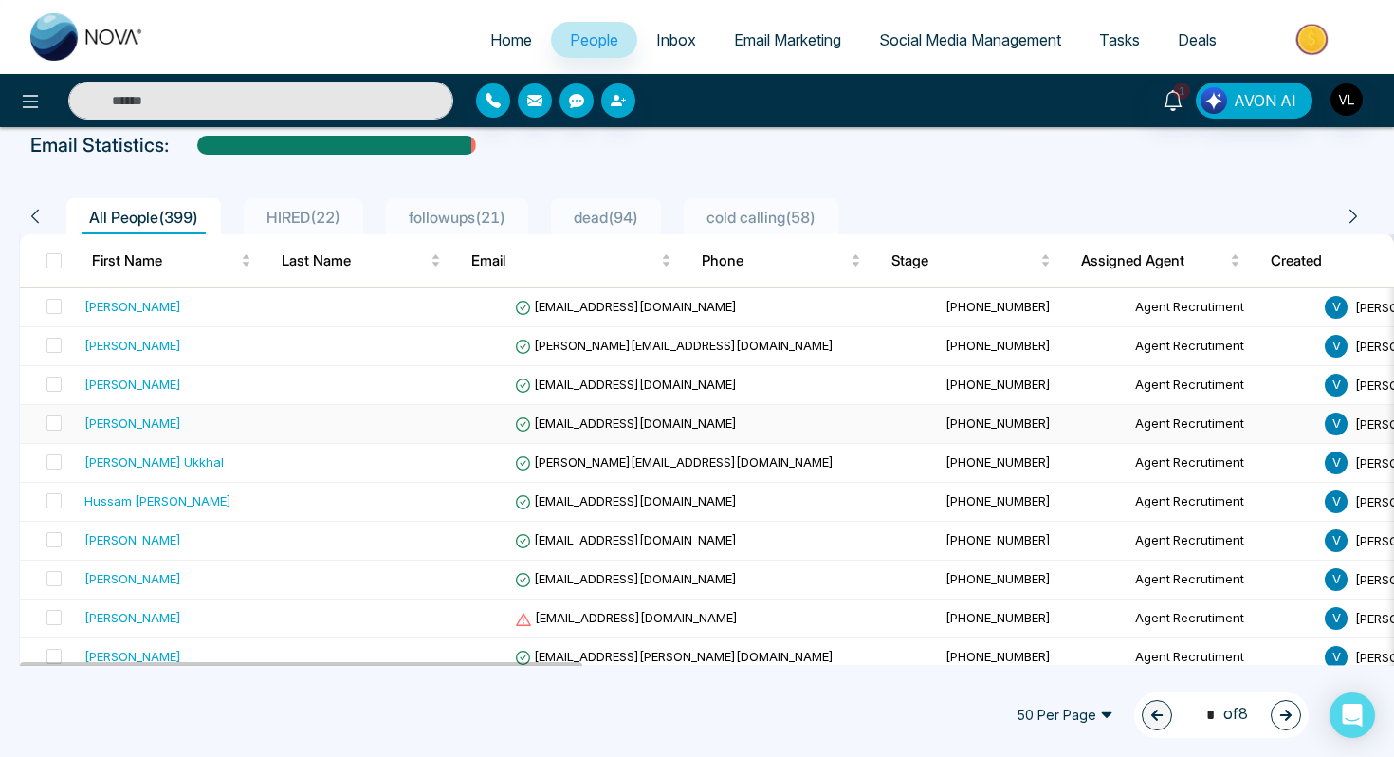  Describe the element at coordinates (1153, 261) in the screenshot. I see `span: Assigned Agent` at that location.